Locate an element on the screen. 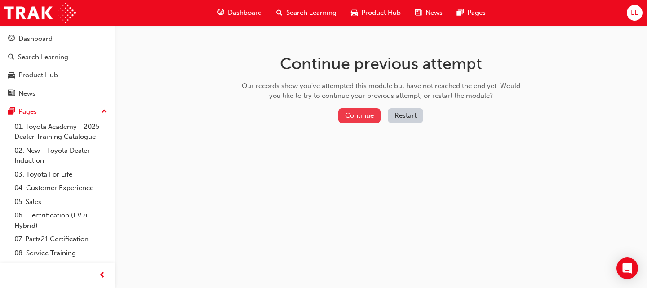  a: 06. Electrification (EV & Hybrid) is located at coordinates (61, 220).